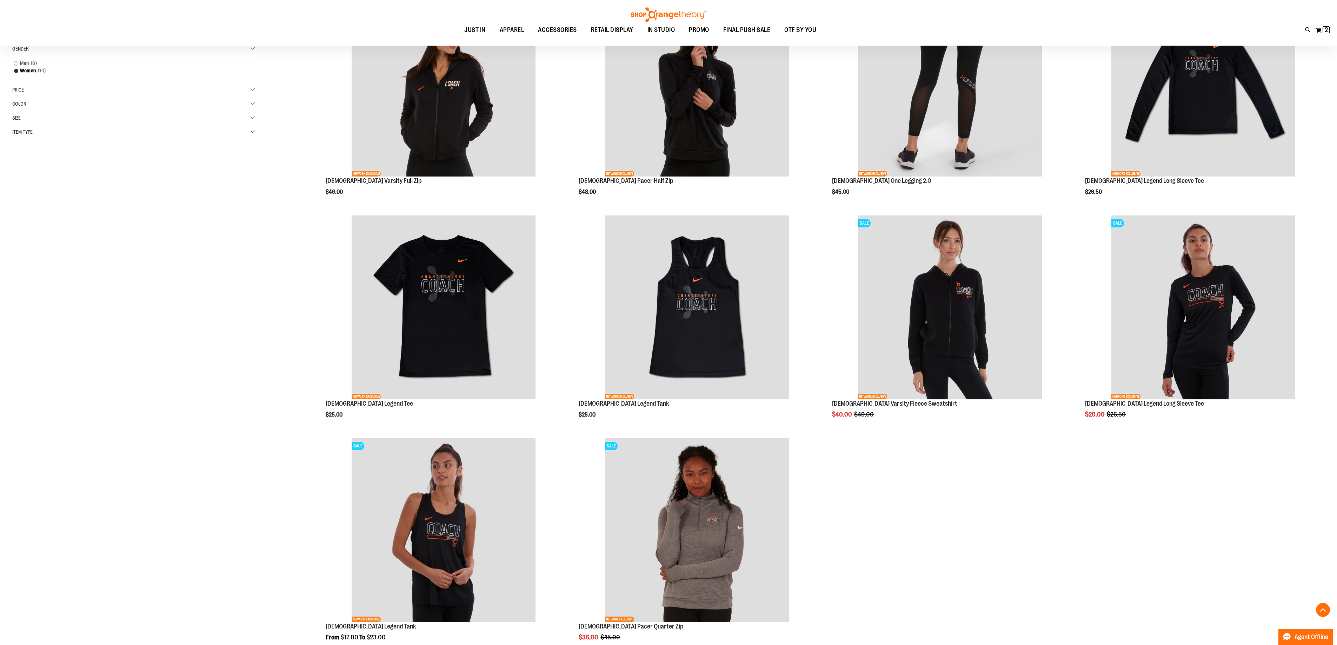 The image size is (1337, 645). What do you see at coordinates (1305, 637) in the screenshot?
I see `button: Agent Offline` at bounding box center [1305, 637].